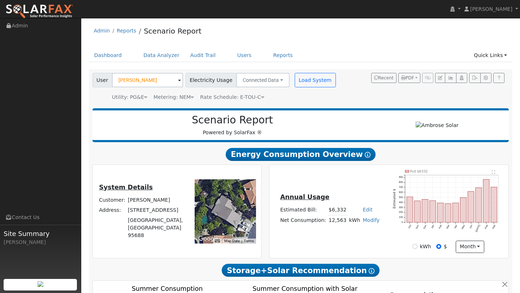  What do you see at coordinates (305, 197) in the screenshot?
I see `u: Annual Usage` at bounding box center [305, 197].